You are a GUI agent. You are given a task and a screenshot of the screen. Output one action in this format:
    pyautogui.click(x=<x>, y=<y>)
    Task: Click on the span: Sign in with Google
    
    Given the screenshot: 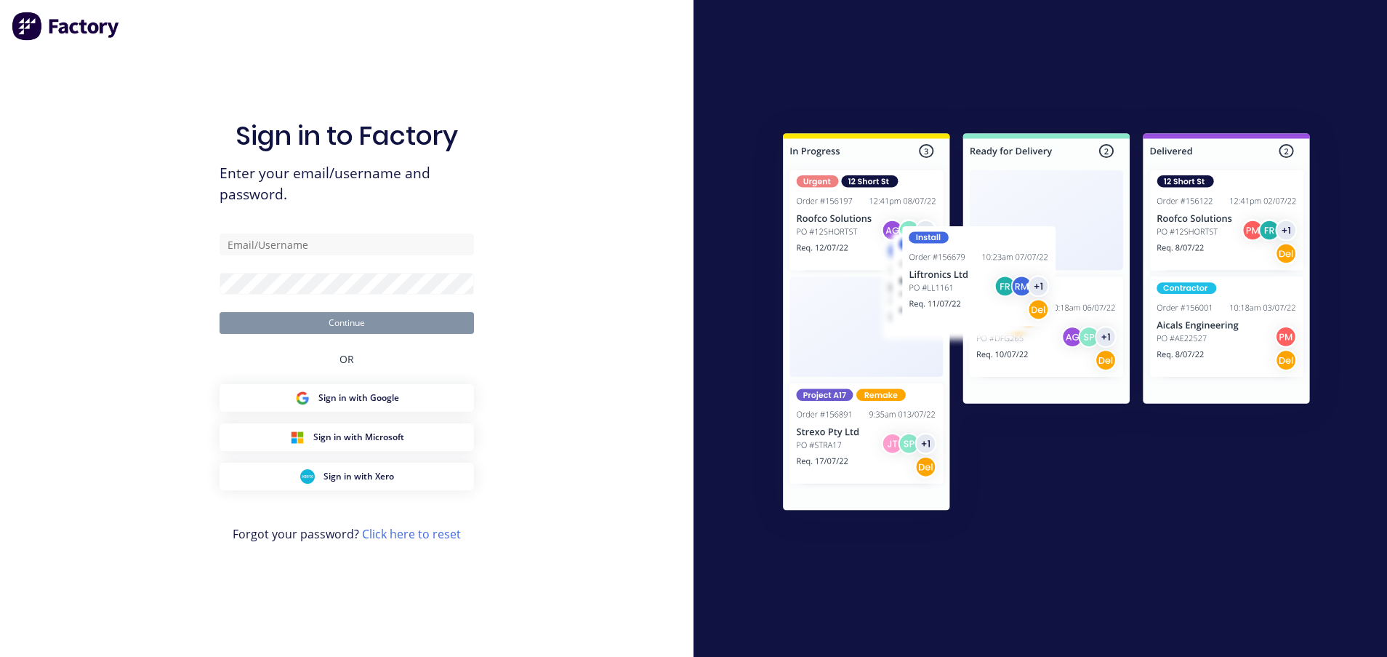 What is the action you would take?
    pyautogui.click(x=358, y=398)
    